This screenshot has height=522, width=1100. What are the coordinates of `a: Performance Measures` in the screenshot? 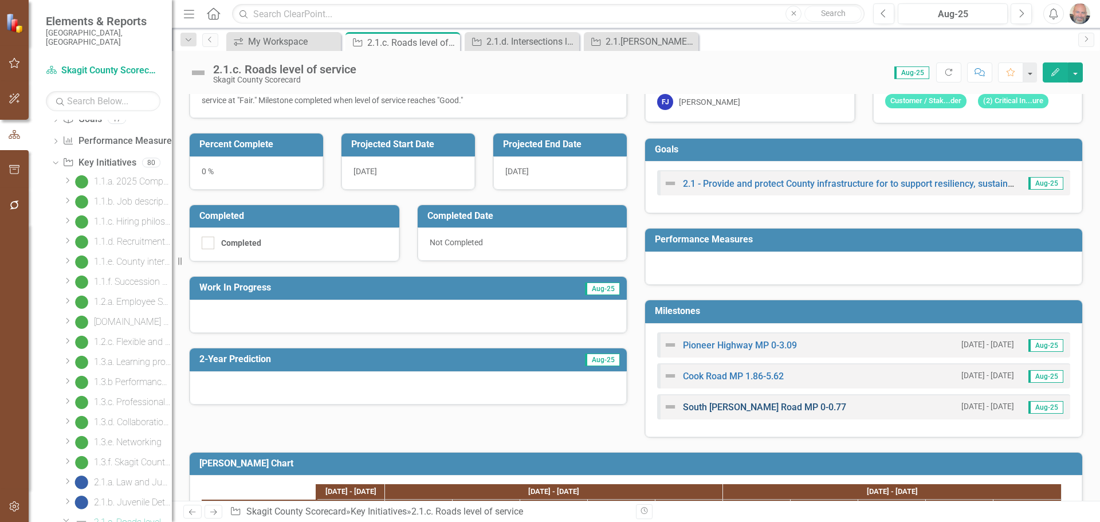 It's located at (119, 141).